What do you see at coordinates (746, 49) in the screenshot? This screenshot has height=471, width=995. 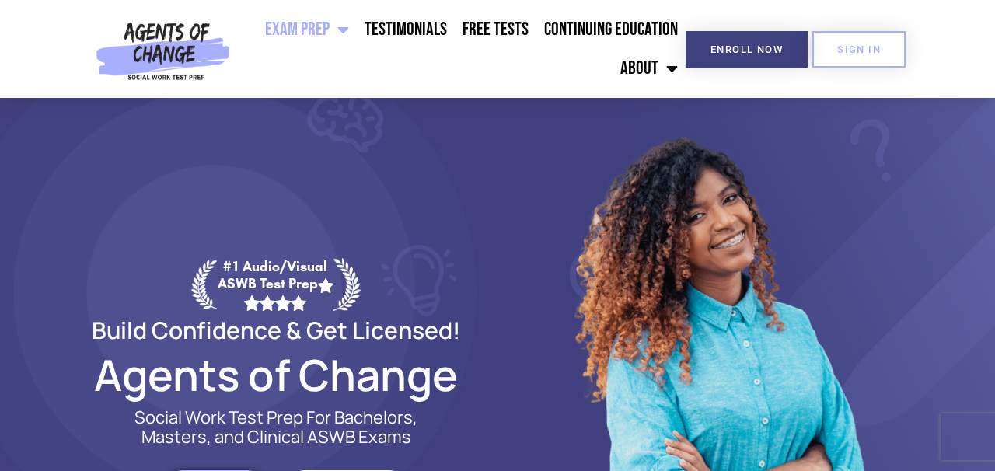 I see `span: Enroll Now` at bounding box center [746, 49].